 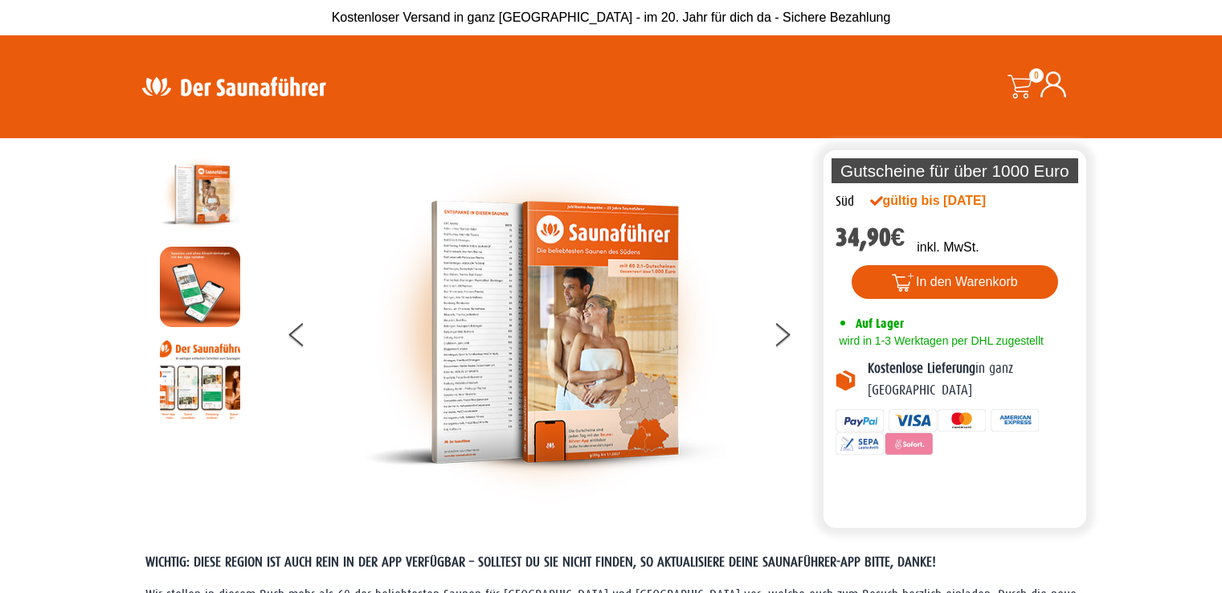 What do you see at coordinates (955, 170) in the screenshot?
I see `p: Gutscheine für über 1000 Euro` at bounding box center [955, 170].